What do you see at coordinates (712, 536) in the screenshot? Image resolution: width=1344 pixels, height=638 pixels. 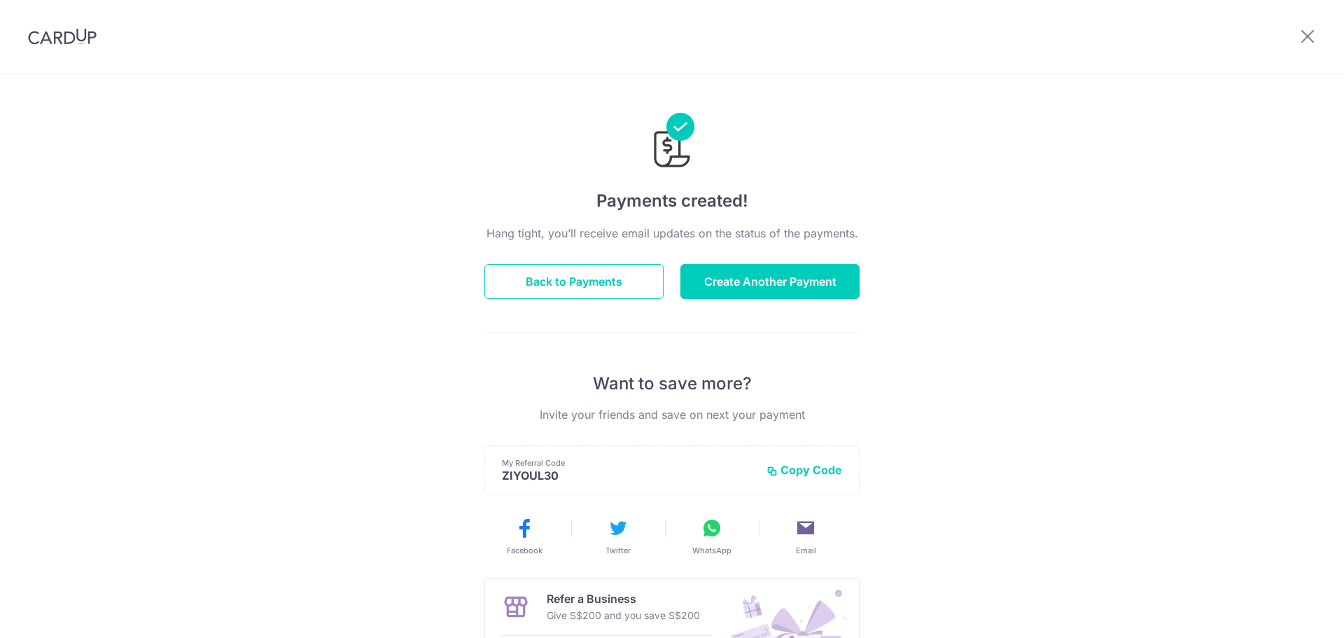 I see `button: WhatsApp` at bounding box center [712, 536].